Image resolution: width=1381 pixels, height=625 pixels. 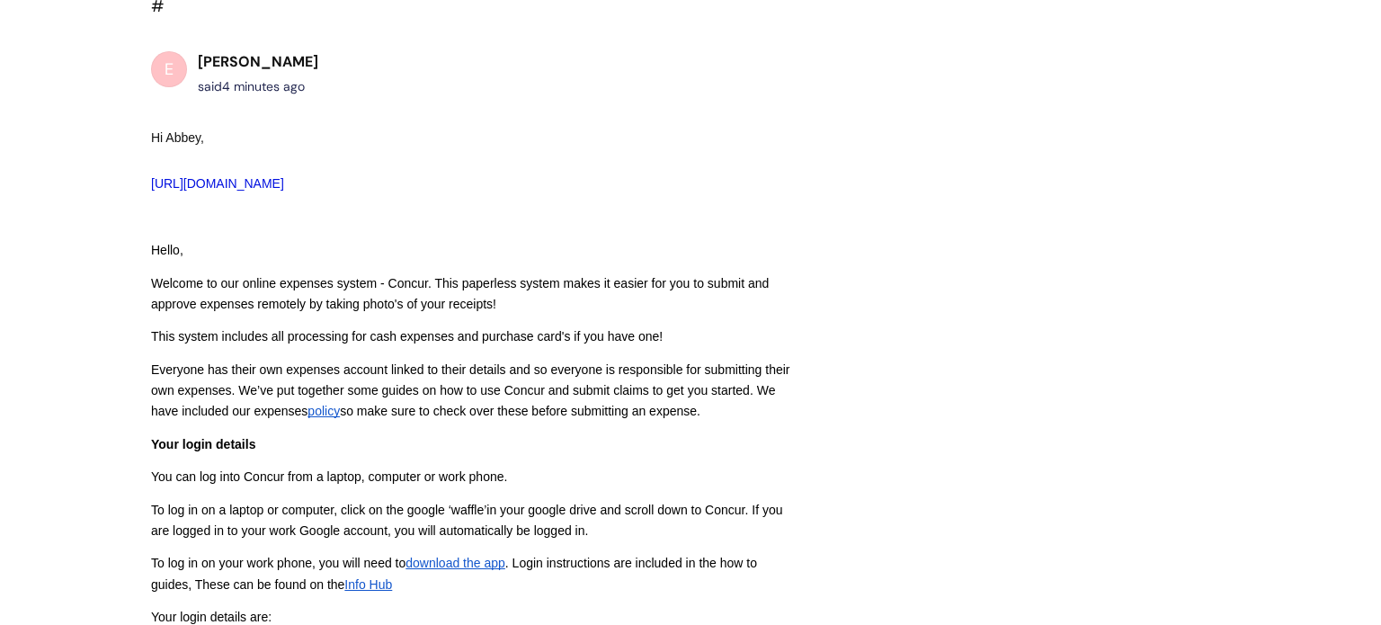 I want to click on a: download the app, so click(x=455, y=563).